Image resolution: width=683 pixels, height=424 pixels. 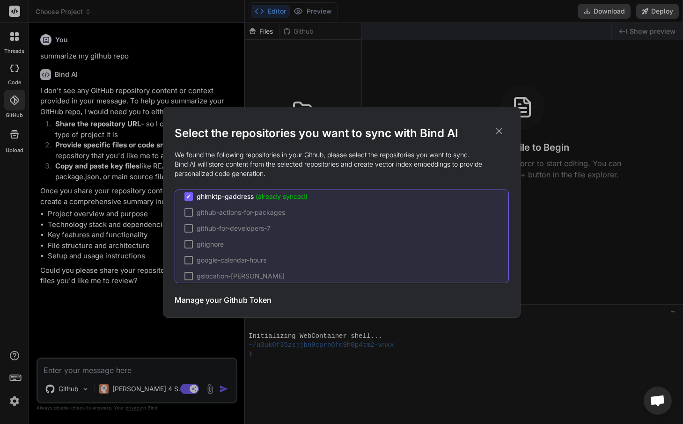 I want to click on p: We found the following repositories in your Github, please select the repositories you want to sy..., so click(x=342, y=164).